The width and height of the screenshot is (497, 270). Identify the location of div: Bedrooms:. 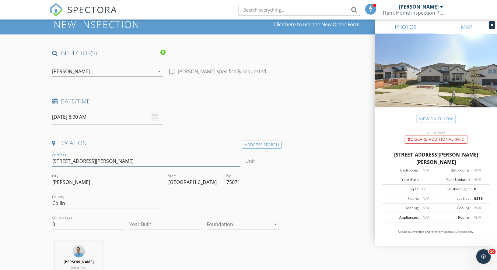
(402, 170).